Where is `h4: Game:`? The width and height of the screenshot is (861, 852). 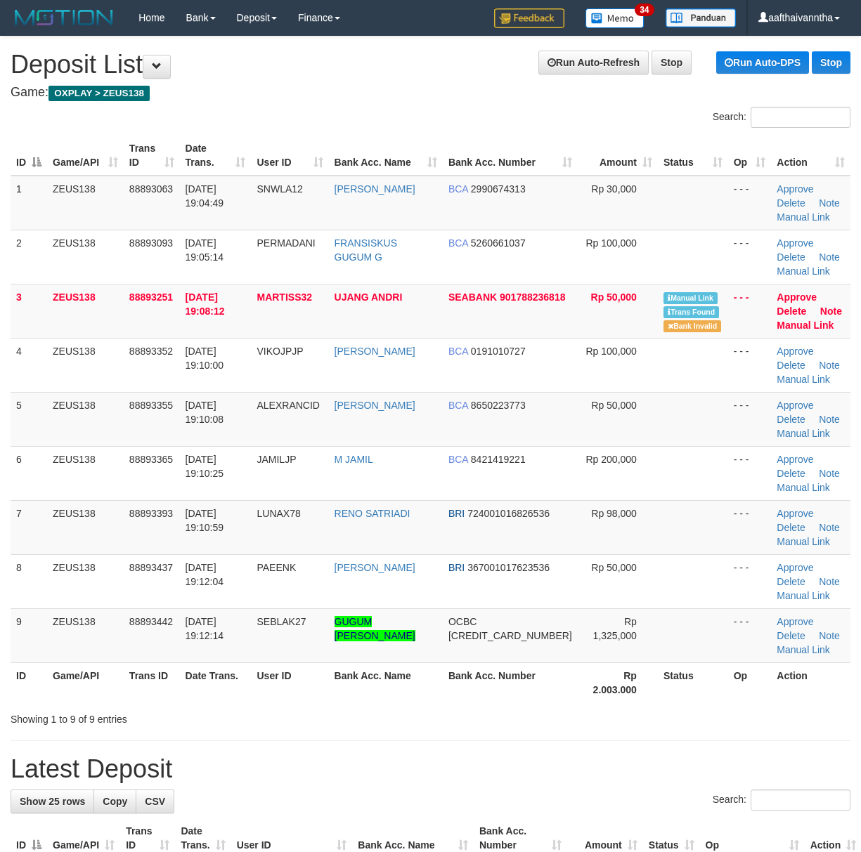 h4: Game: is located at coordinates (430, 93).